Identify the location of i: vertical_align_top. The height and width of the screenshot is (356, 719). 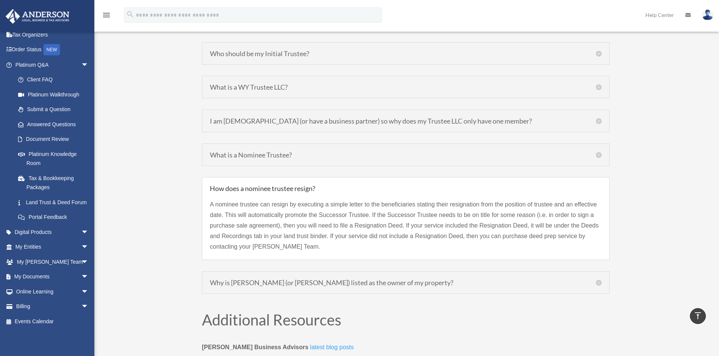
(697, 316).